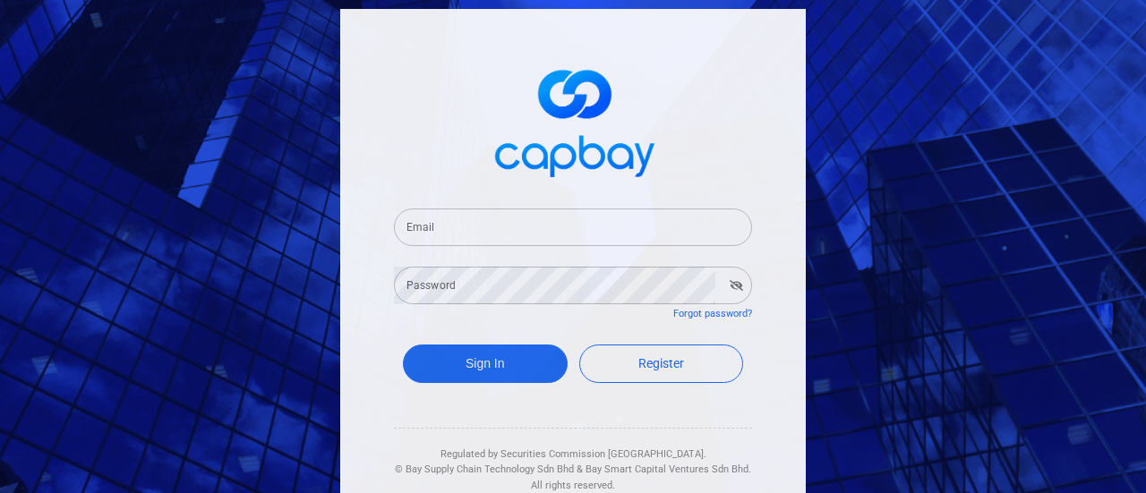  Describe the element at coordinates (668, 469) in the screenshot. I see `span: Bay Smart Capital Ventures Sdn Bhd.` at that location.